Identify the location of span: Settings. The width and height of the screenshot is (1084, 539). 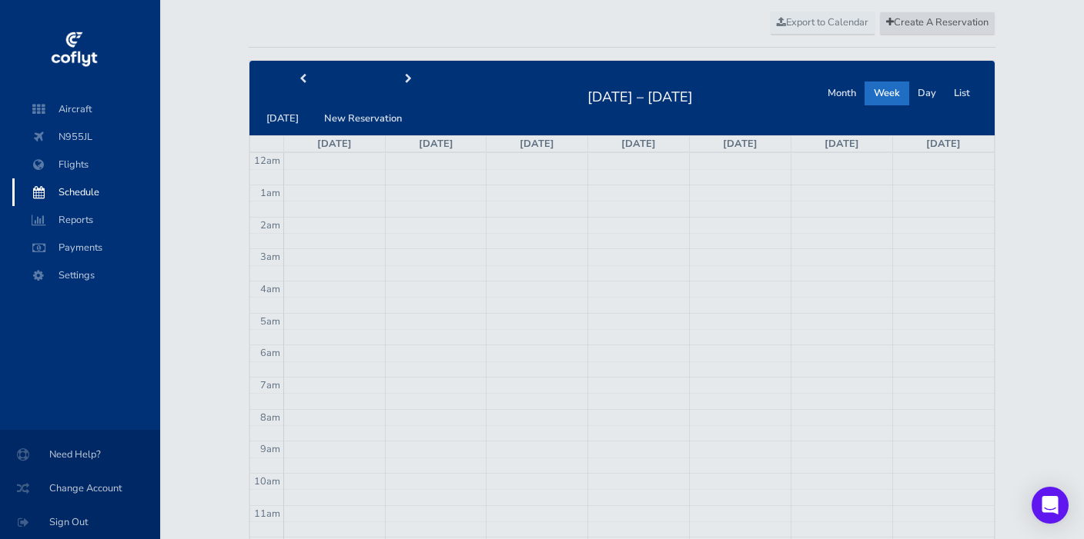
(86, 275).